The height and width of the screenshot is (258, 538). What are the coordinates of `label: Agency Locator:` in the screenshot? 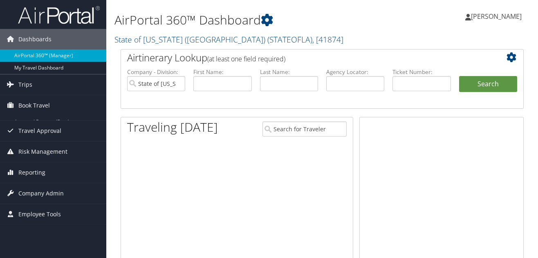 It's located at (356, 72).